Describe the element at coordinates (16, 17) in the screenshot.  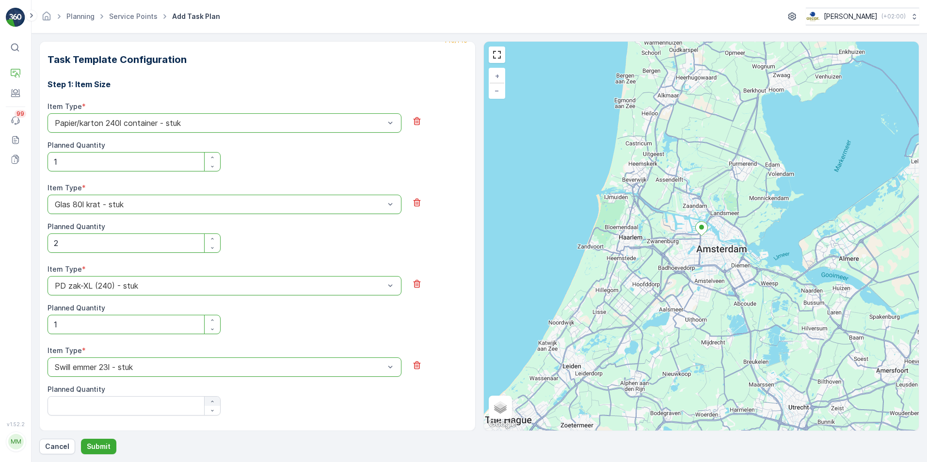
I see `img: logo` at that location.